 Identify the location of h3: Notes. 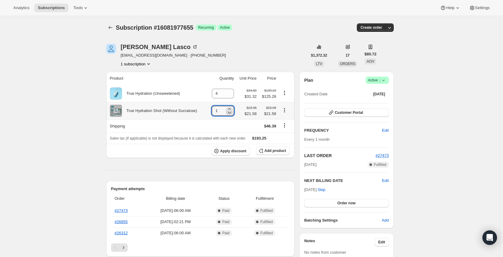
(339, 242).